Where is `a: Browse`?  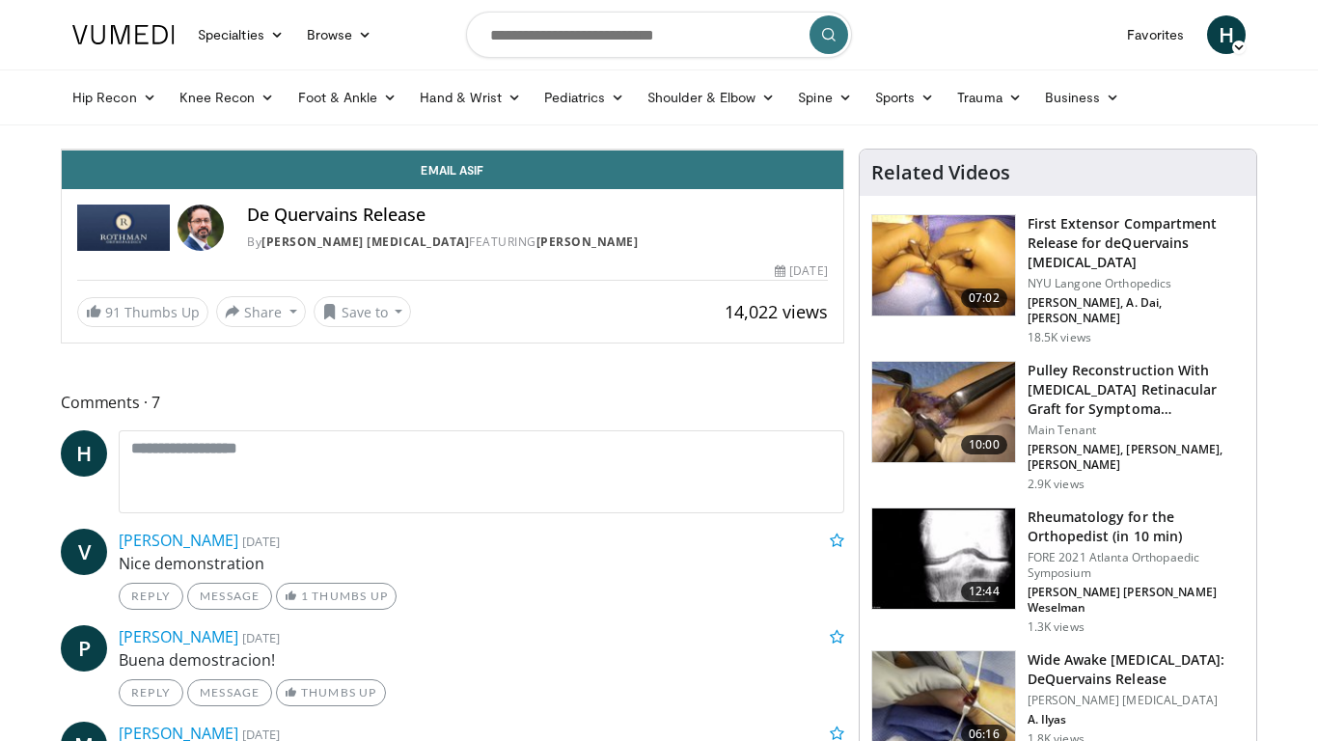
a: Browse is located at coordinates (340, 35).